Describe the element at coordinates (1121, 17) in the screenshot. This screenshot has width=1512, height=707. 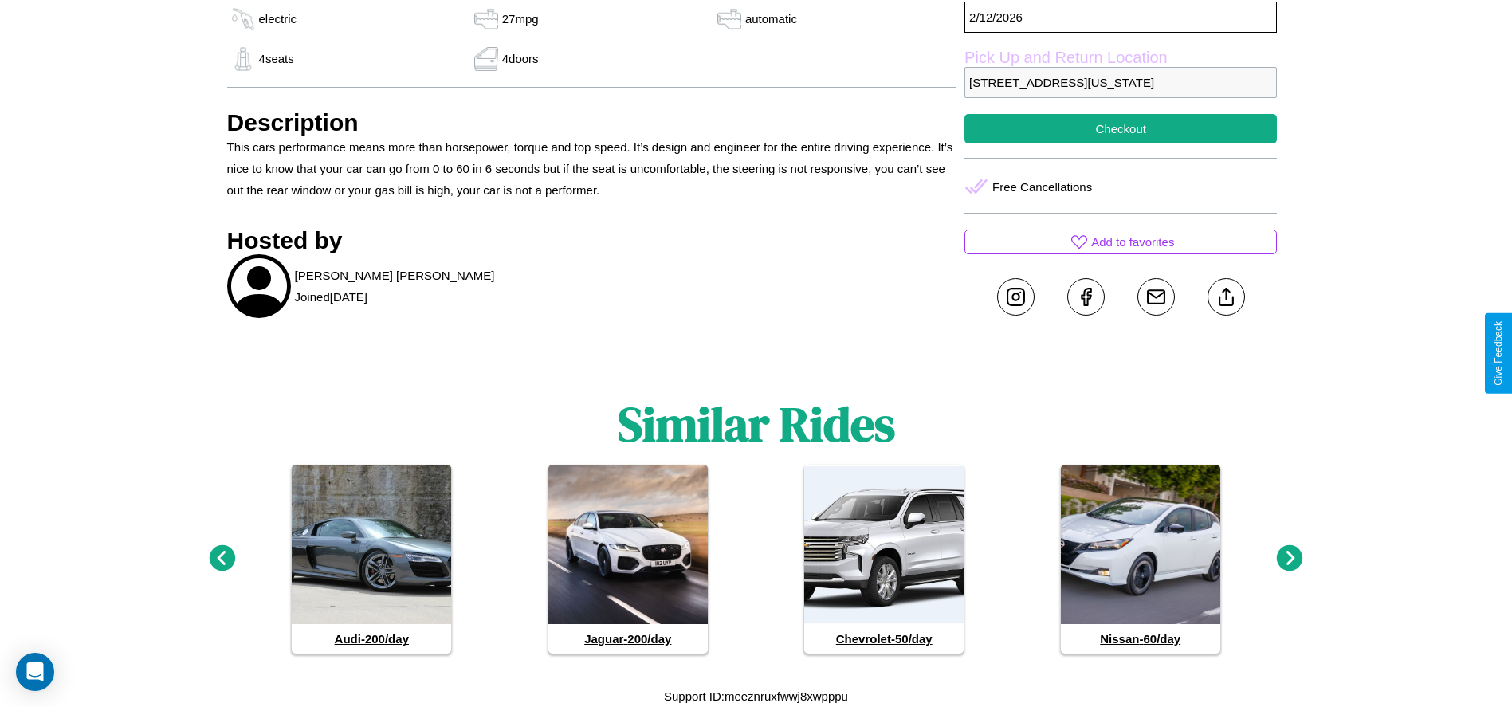
I see `p: 2 / 12 / 2026` at that location.